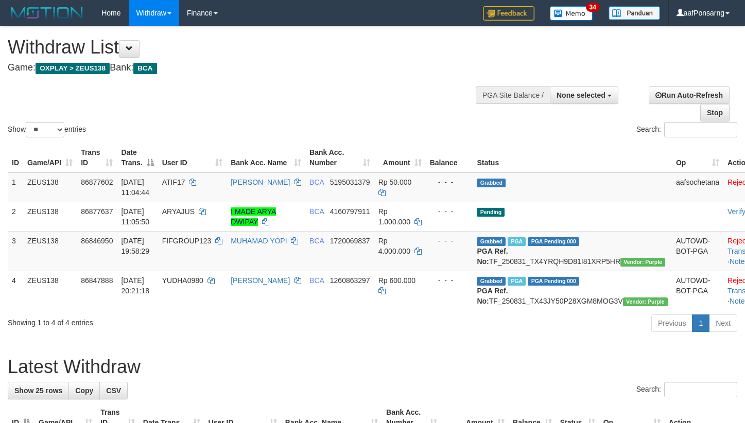 This screenshot has width=745, height=423. What do you see at coordinates (715, 113) in the screenshot?
I see `a: Stop` at bounding box center [715, 113].